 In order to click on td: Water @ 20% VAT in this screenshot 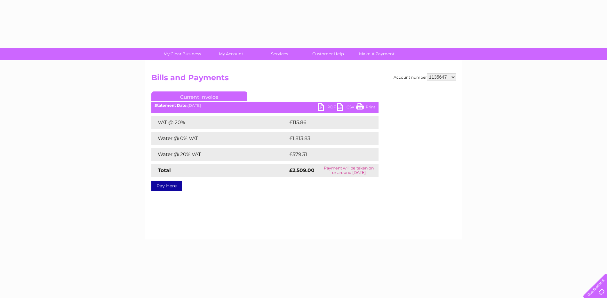, I will do `click(220, 155)`.